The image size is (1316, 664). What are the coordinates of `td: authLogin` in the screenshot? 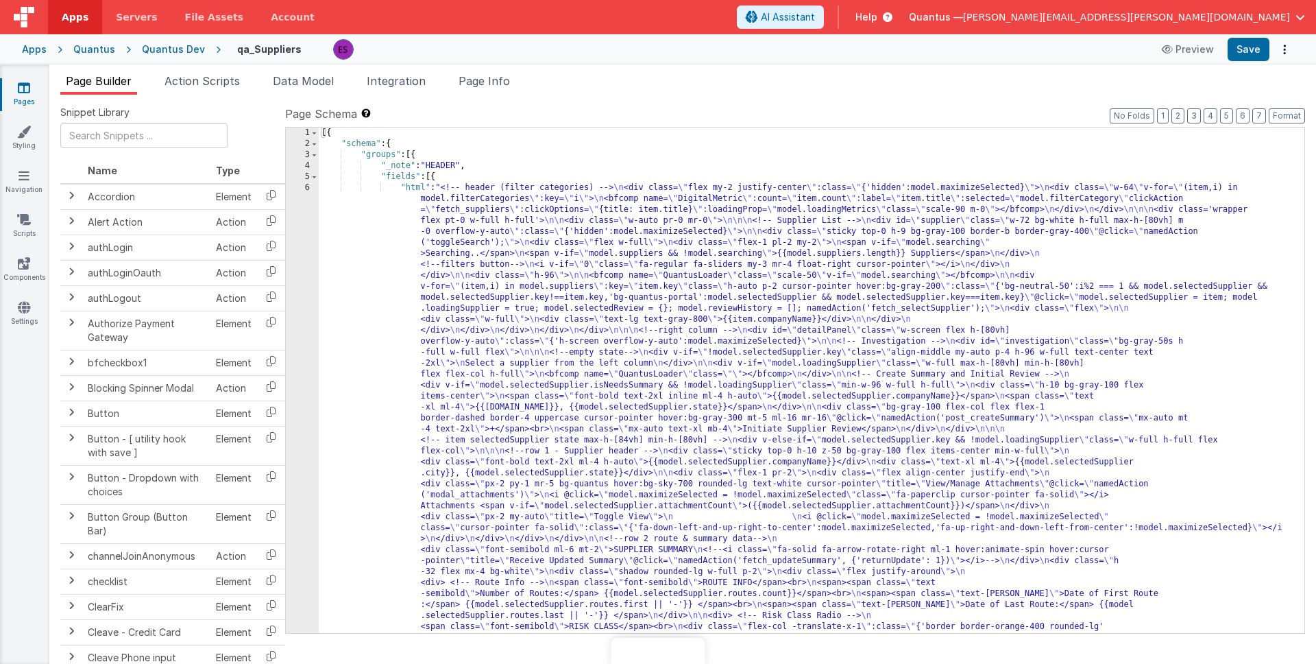 It's located at (146, 247).